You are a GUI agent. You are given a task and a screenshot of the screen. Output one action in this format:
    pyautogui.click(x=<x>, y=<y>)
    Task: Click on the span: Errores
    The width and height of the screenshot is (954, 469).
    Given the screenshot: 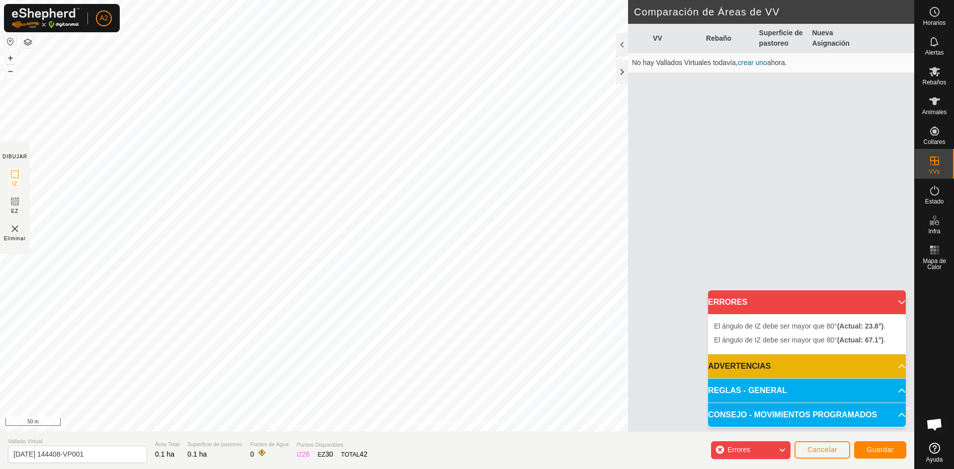 What is the action you would take?
    pyautogui.click(x=739, y=450)
    